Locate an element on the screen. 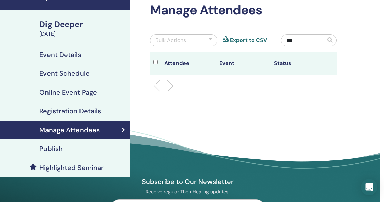  h4: Manage Attendees is located at coordinates (69, 130).